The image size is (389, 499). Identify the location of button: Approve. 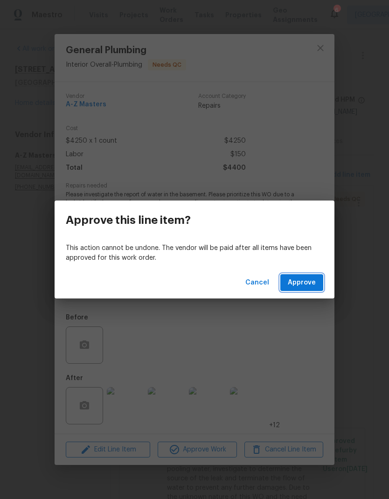
(302, 282).